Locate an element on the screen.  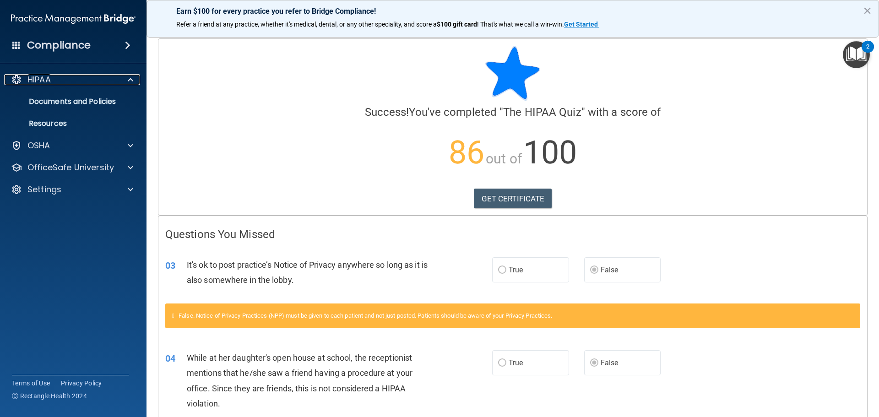
img: blue-star-rounded.9d042014.png is located at coordinates (513, 73).